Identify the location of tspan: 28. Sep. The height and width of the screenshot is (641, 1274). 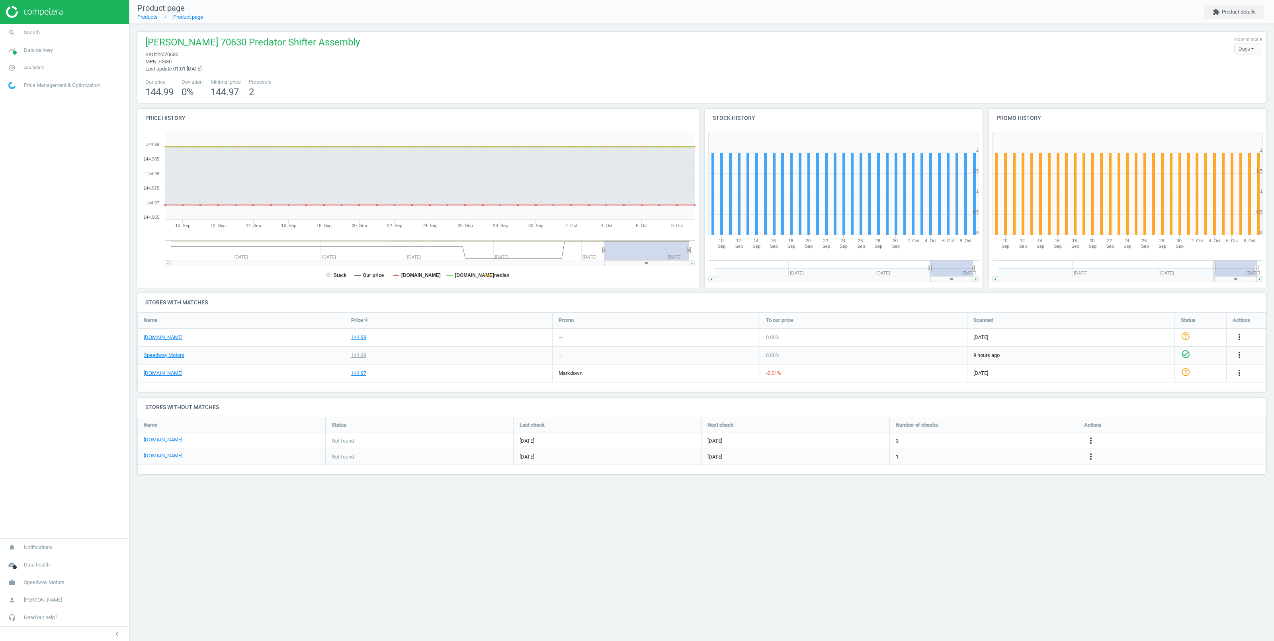
(501, 225).